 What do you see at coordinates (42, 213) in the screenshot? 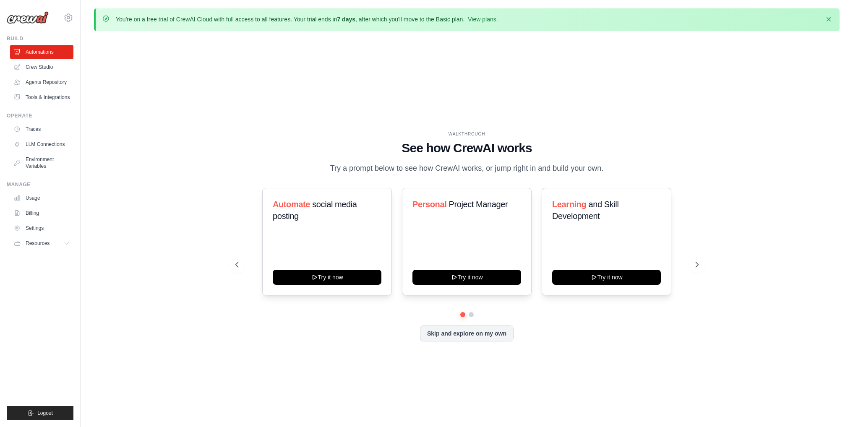
I see `a: Billing` at bounding box center [42, 213].